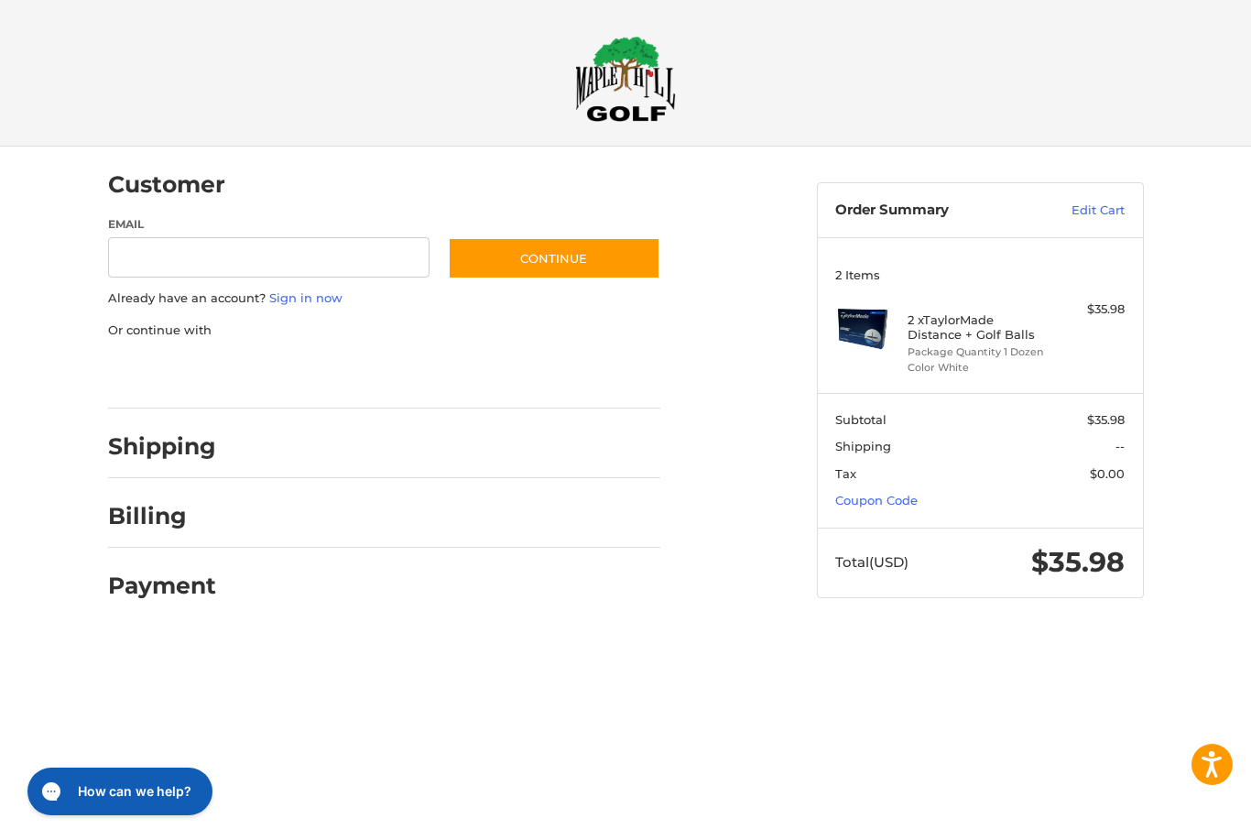 This screenshot has height=840, width=1251. Describe the element at coordinates (1107, 474) in the screenshot. I see `span: $0.00` at that location.